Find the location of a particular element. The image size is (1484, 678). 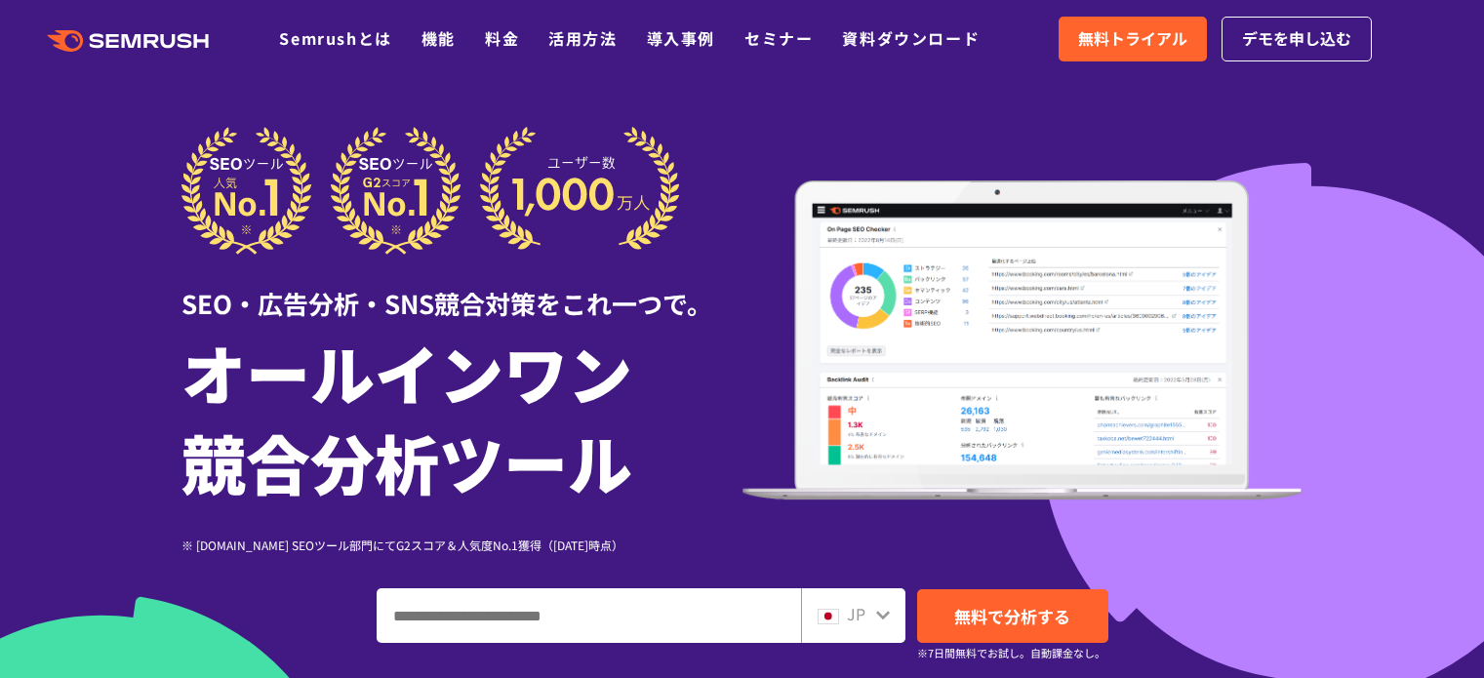

span: JP is located at coordinates (855, 614).